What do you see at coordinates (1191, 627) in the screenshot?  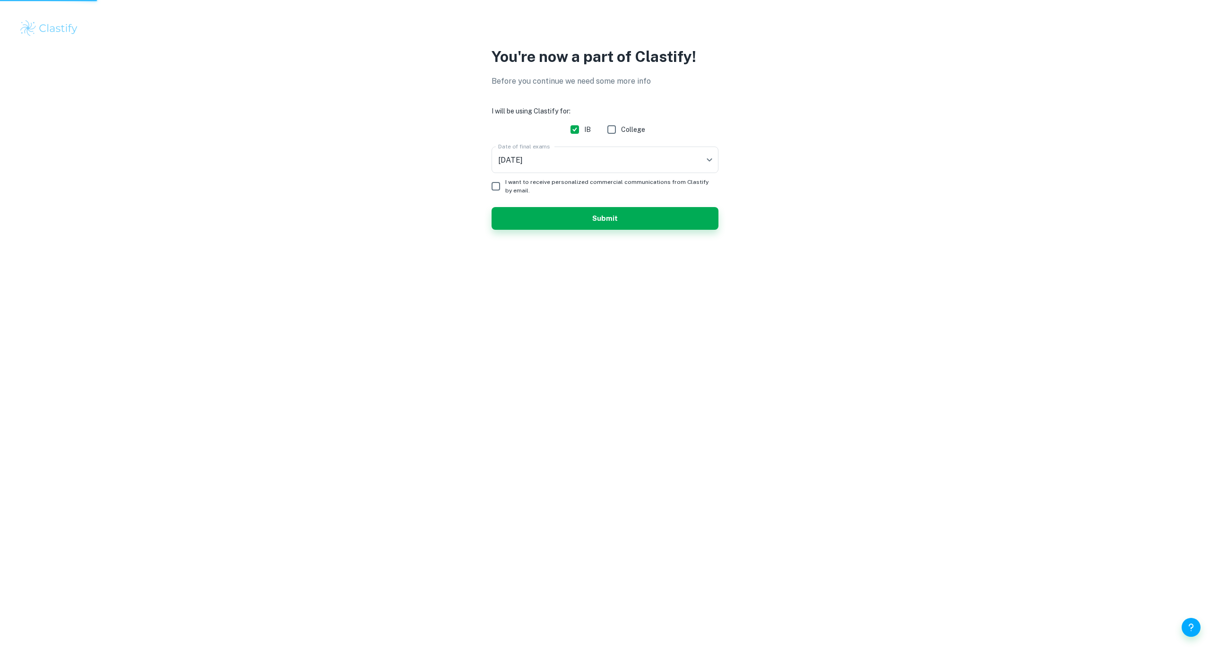 I see `button: Help and Feedback` at bounding box center [1191, 627].